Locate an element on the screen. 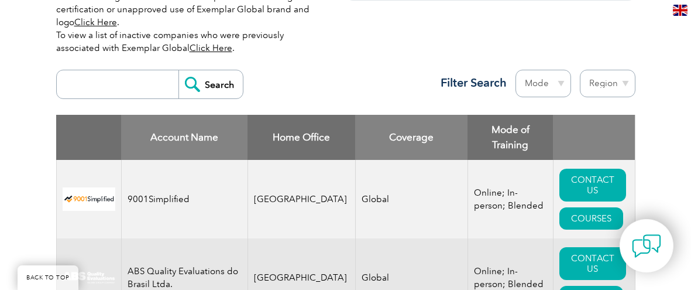 This screenshot has height=290, width=691. th: Home Office: activate to sort column ascending is located at coordinates (301, 137).